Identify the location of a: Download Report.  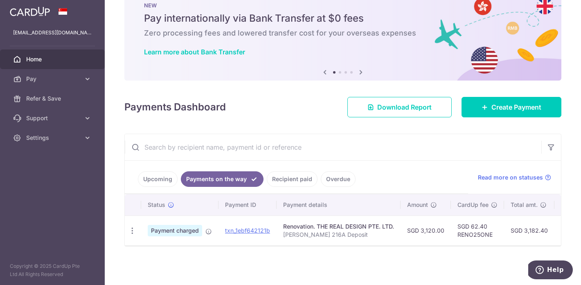
(400, 107).